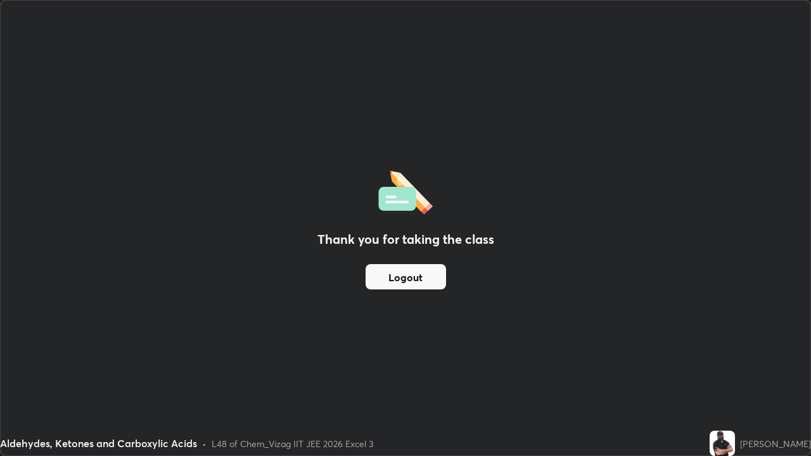 The height and width of the screenshot is (456, 811). I want to click on button: Logout, so click(406, 277).